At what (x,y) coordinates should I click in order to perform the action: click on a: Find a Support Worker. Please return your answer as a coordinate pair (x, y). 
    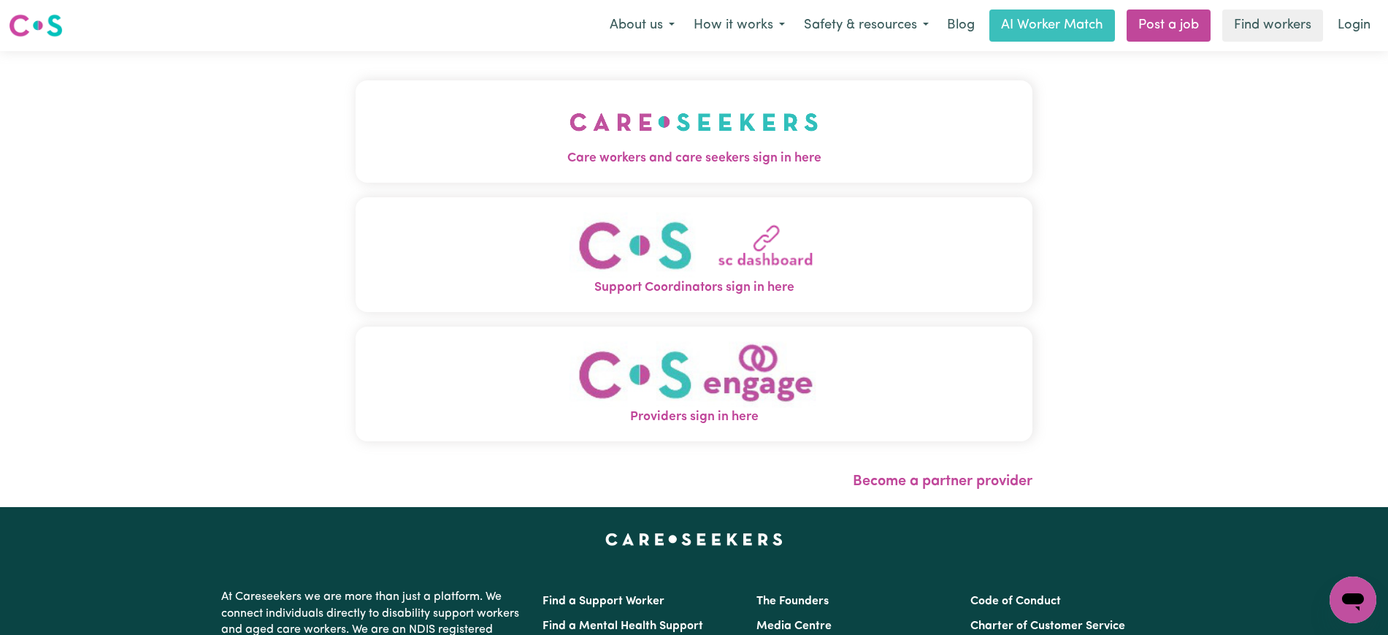
    Looking at the image, I should click on (603, 601).